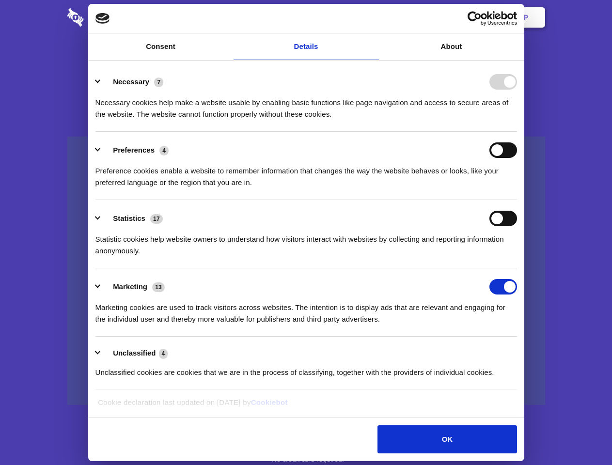 The image size is (612, 465). I want to click on a: Login, so click(460, 17).